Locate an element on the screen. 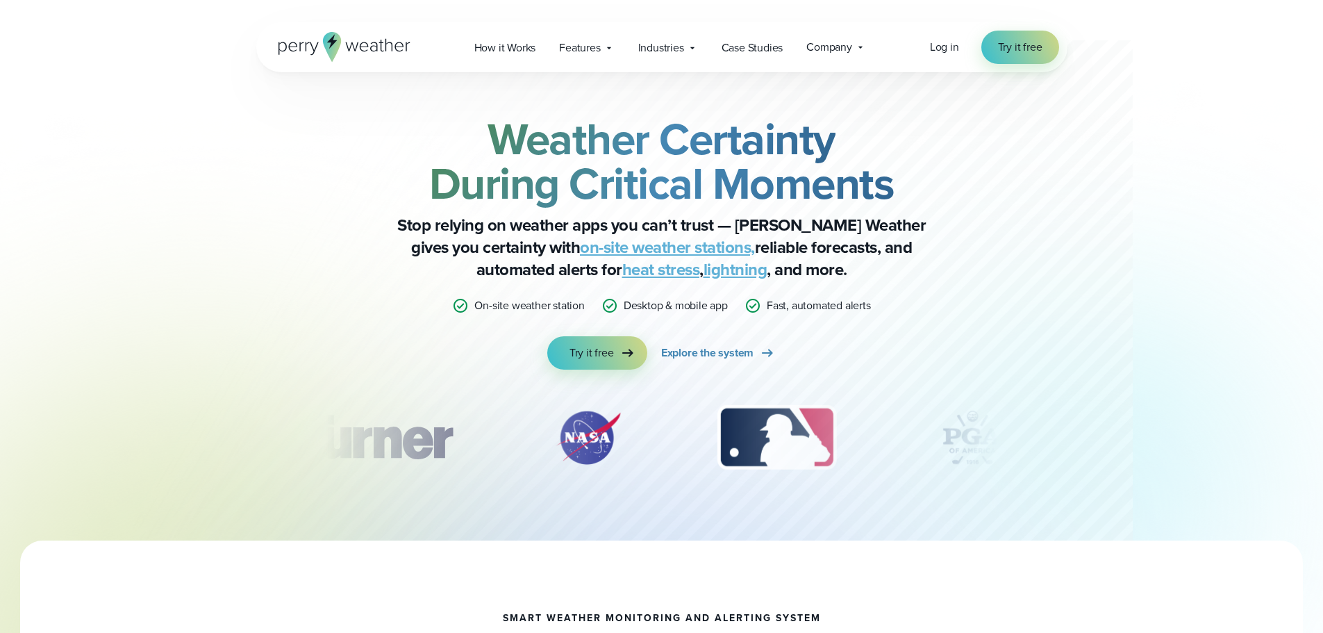  span: Company is located at coordinates (829, 47).